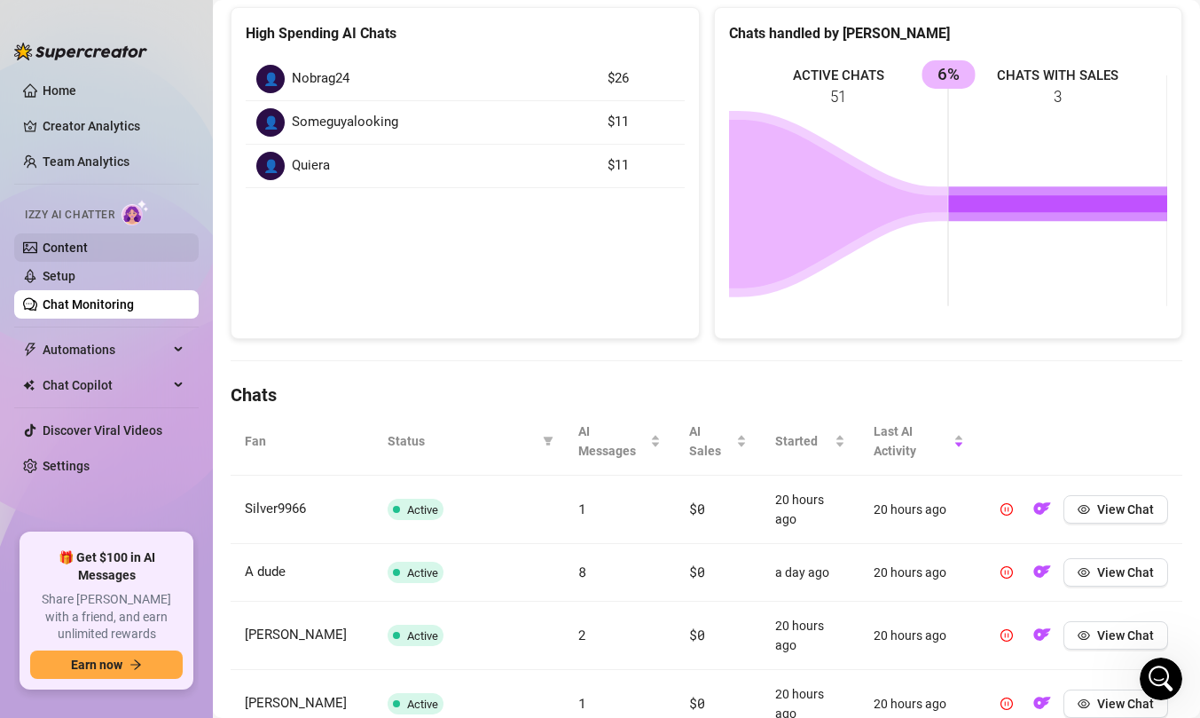  Describe the element at coordinates (30, 350) in the screenshot. I see `span: thunderbolt` at that location.